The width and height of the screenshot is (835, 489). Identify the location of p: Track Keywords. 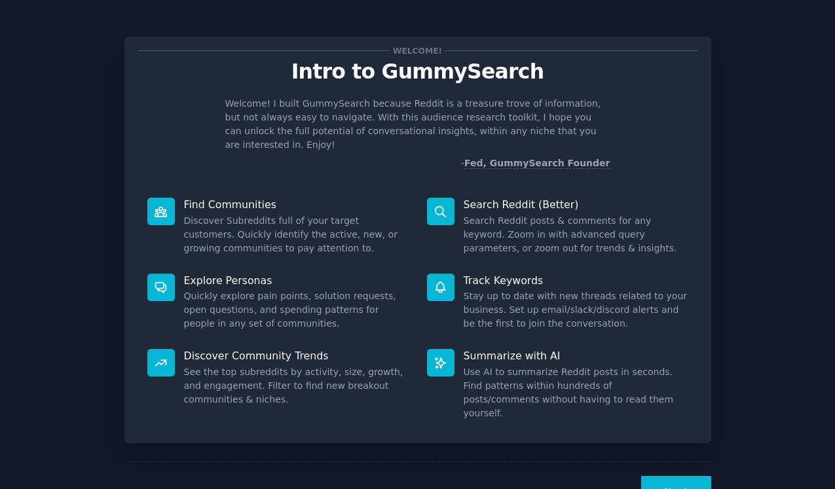
(576, 280).